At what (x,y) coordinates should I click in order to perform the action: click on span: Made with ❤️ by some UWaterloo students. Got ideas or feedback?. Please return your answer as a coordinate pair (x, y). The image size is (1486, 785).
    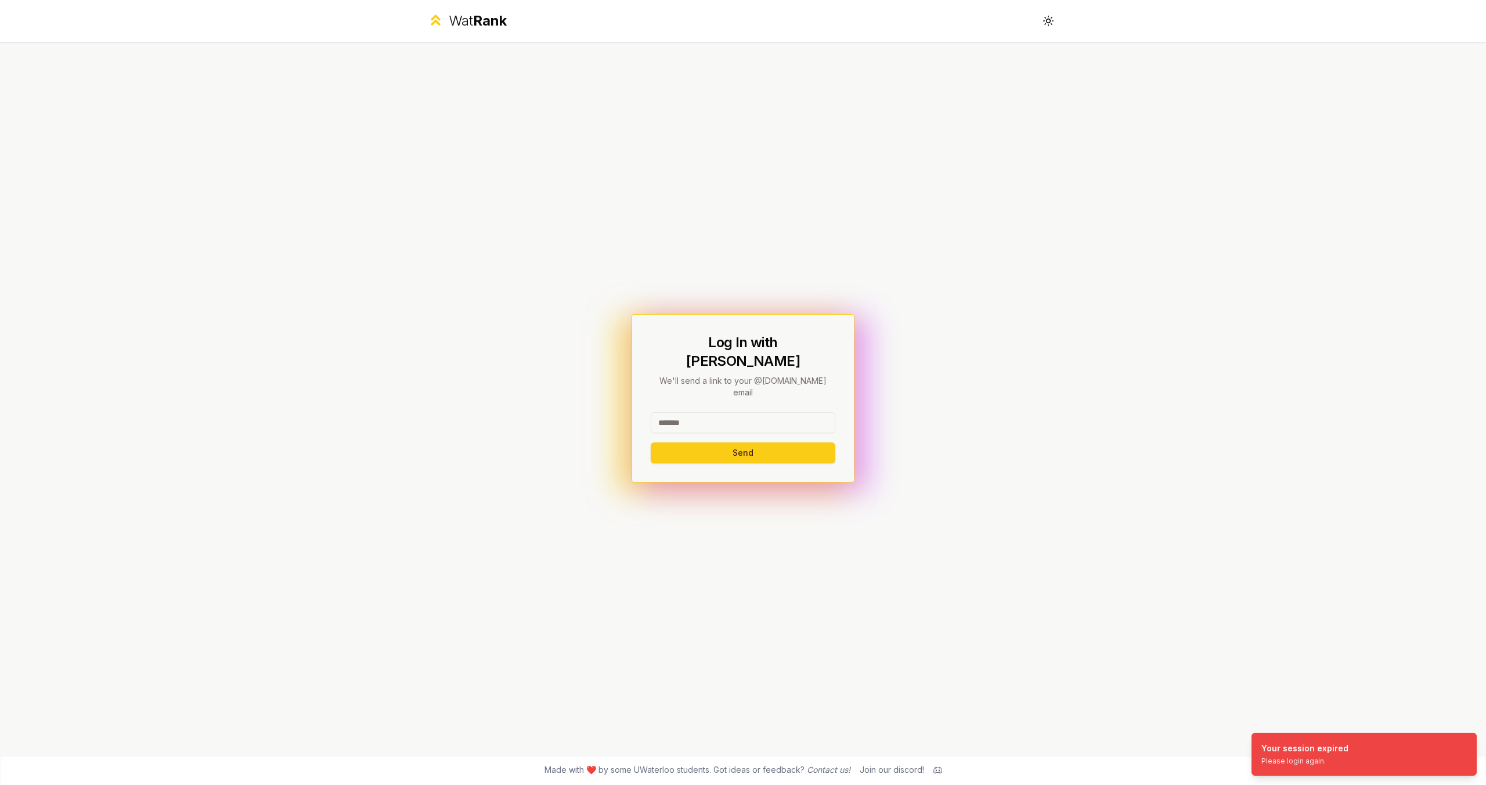
    Looking at the image, I should click on (697, 770).